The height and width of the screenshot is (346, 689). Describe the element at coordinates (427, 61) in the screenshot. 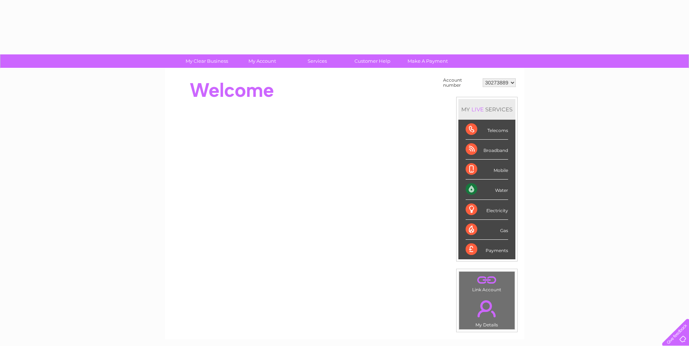

I see `a: Make A Payment` at that location.